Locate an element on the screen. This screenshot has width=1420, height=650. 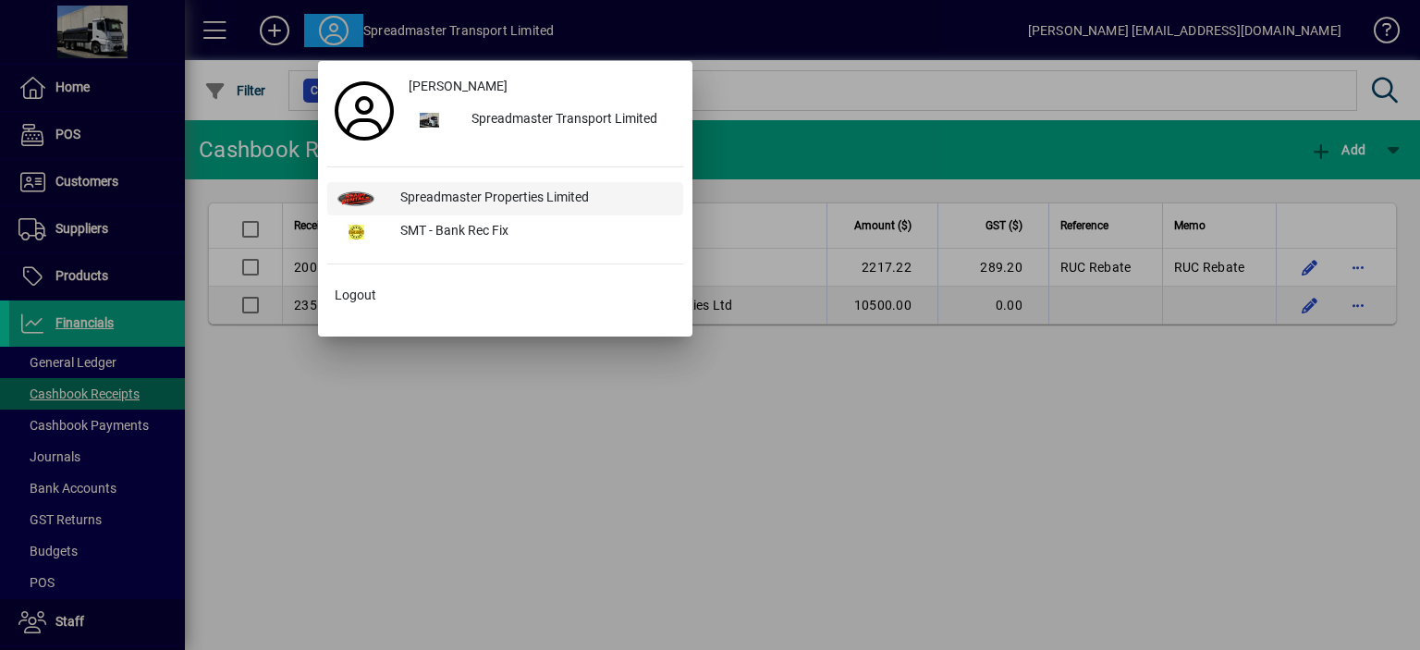
button: SMT - Bank Rec Fix is located at coordinates (505, 232).